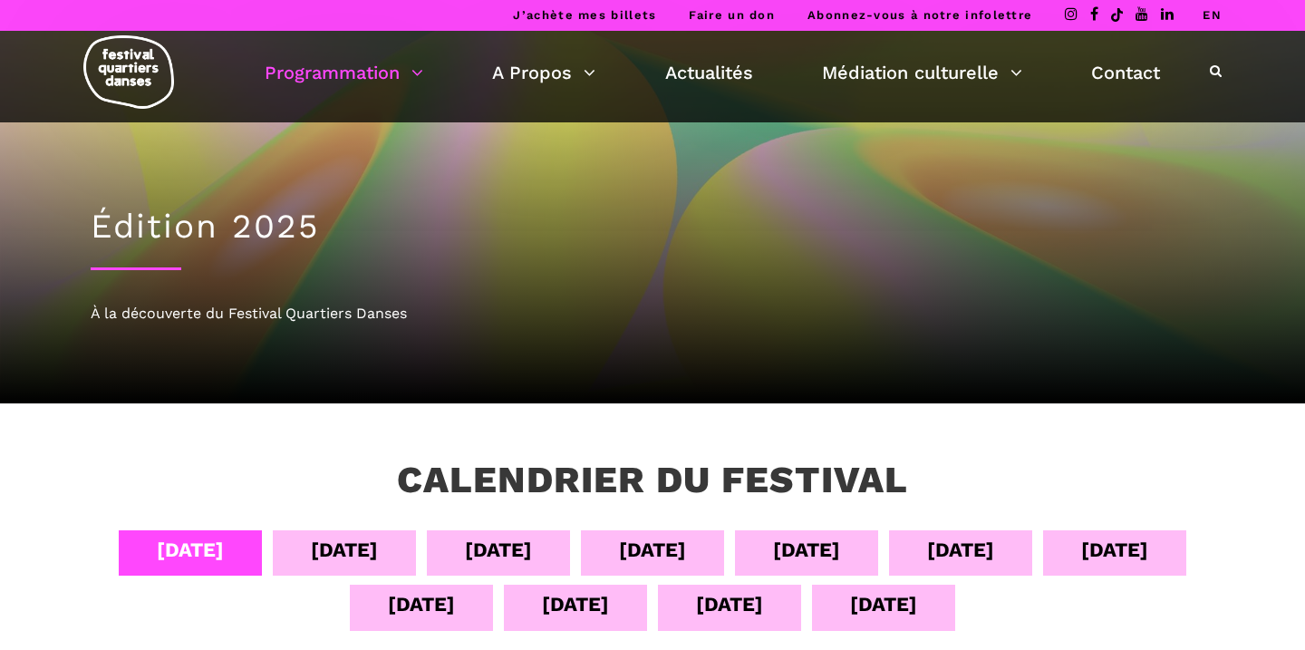  What do you see at coordinates (653, 227) in the screenshot?
I see `h1: Édition 2025` at bounding box center [653, 227].